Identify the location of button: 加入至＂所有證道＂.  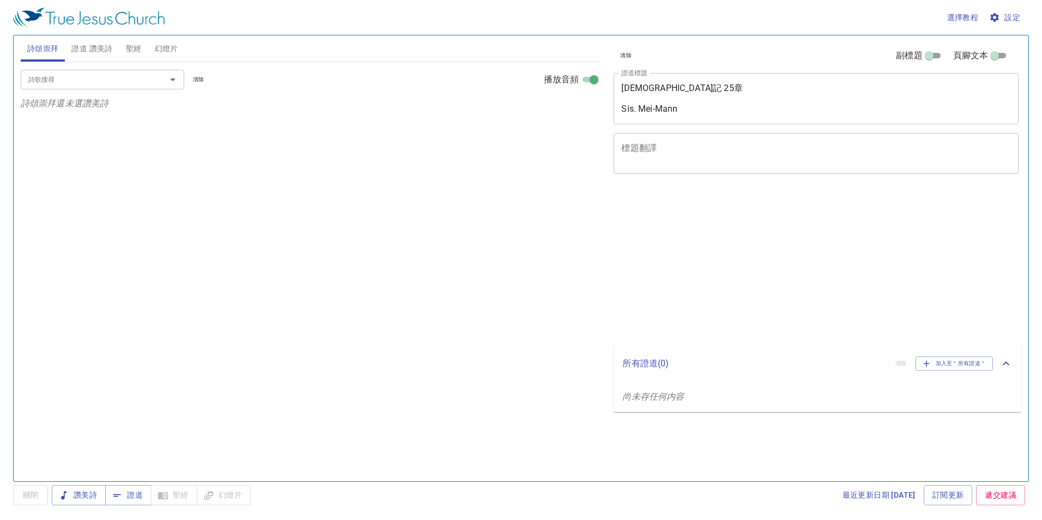
(955, 364).